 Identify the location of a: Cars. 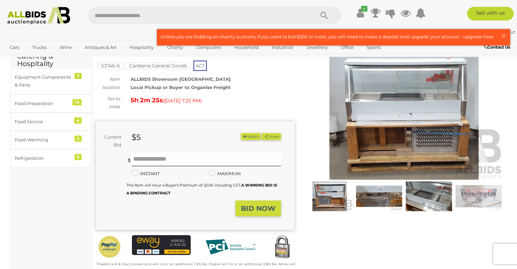
(14, 47).